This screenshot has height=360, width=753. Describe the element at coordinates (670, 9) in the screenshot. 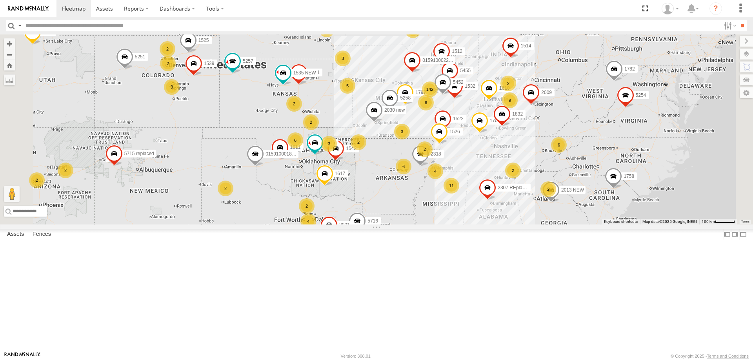

I see `div: Fred Welch` at that location.